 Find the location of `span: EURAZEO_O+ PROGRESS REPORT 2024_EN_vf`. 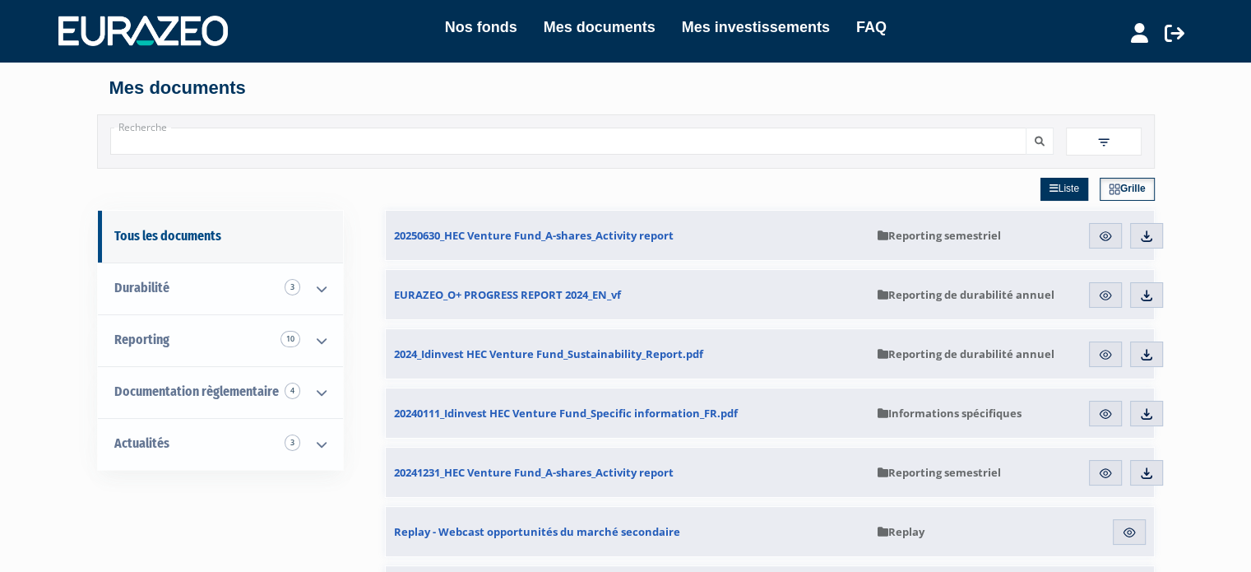

span: EURAZEO_O+ PROGRESS REPORT 2024_EN_vf is located at coordinates (508, 295).